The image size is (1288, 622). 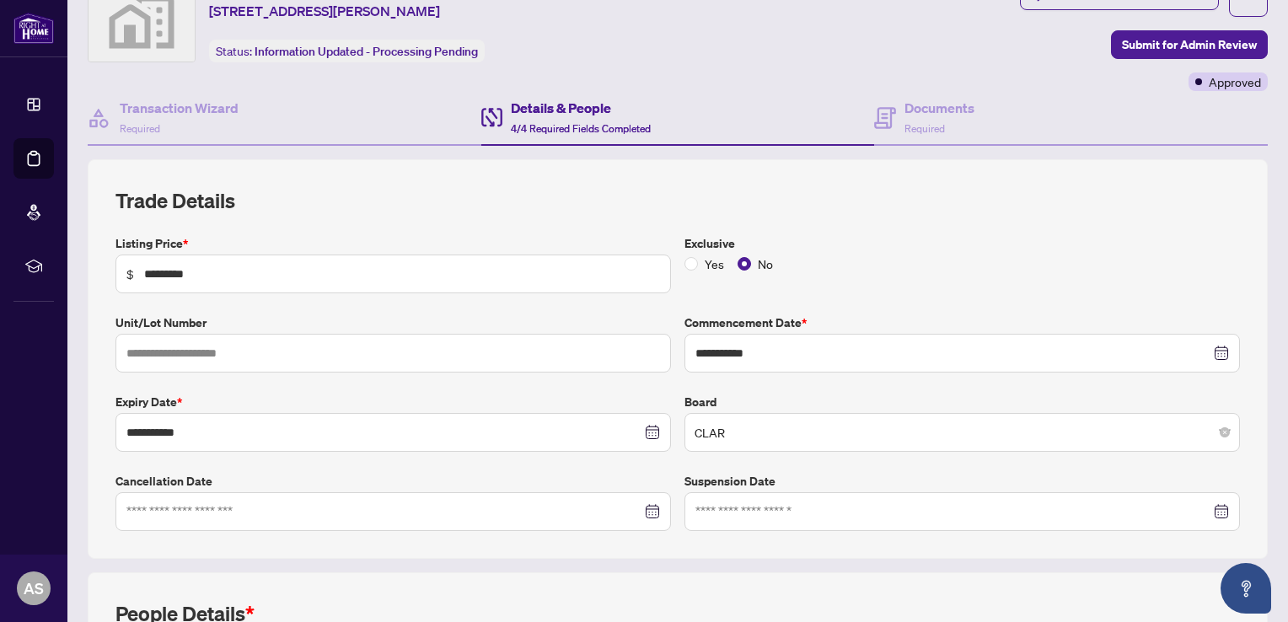 I want to click on h4: Details & People, so click(x=581, y=108).